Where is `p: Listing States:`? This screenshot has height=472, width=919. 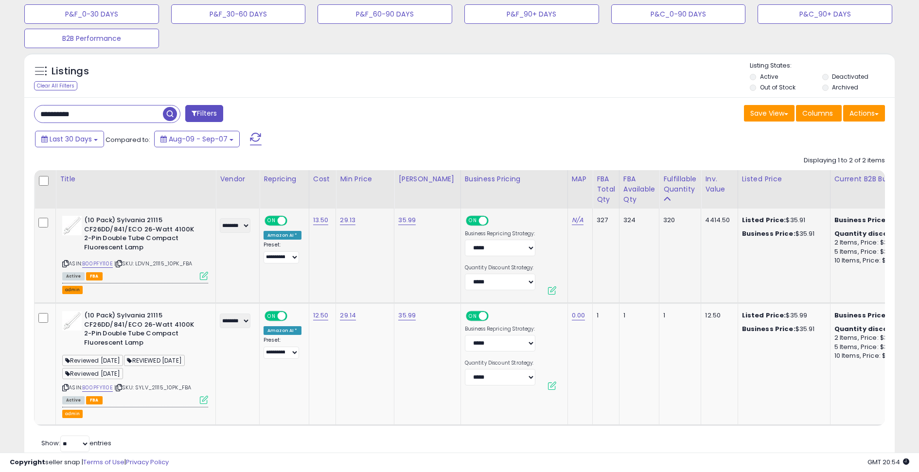
p: Listing States: is located at coordinates (822, 66).